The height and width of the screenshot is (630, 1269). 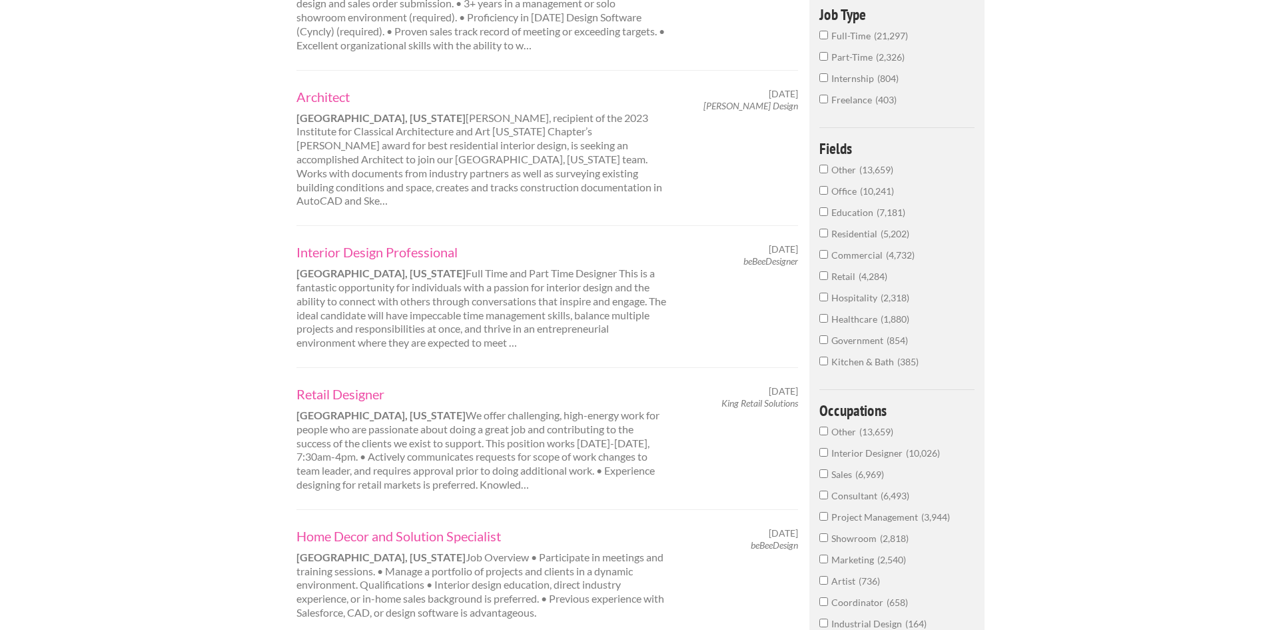 I want to click on h4: Fields, so click(x=897, y=148).